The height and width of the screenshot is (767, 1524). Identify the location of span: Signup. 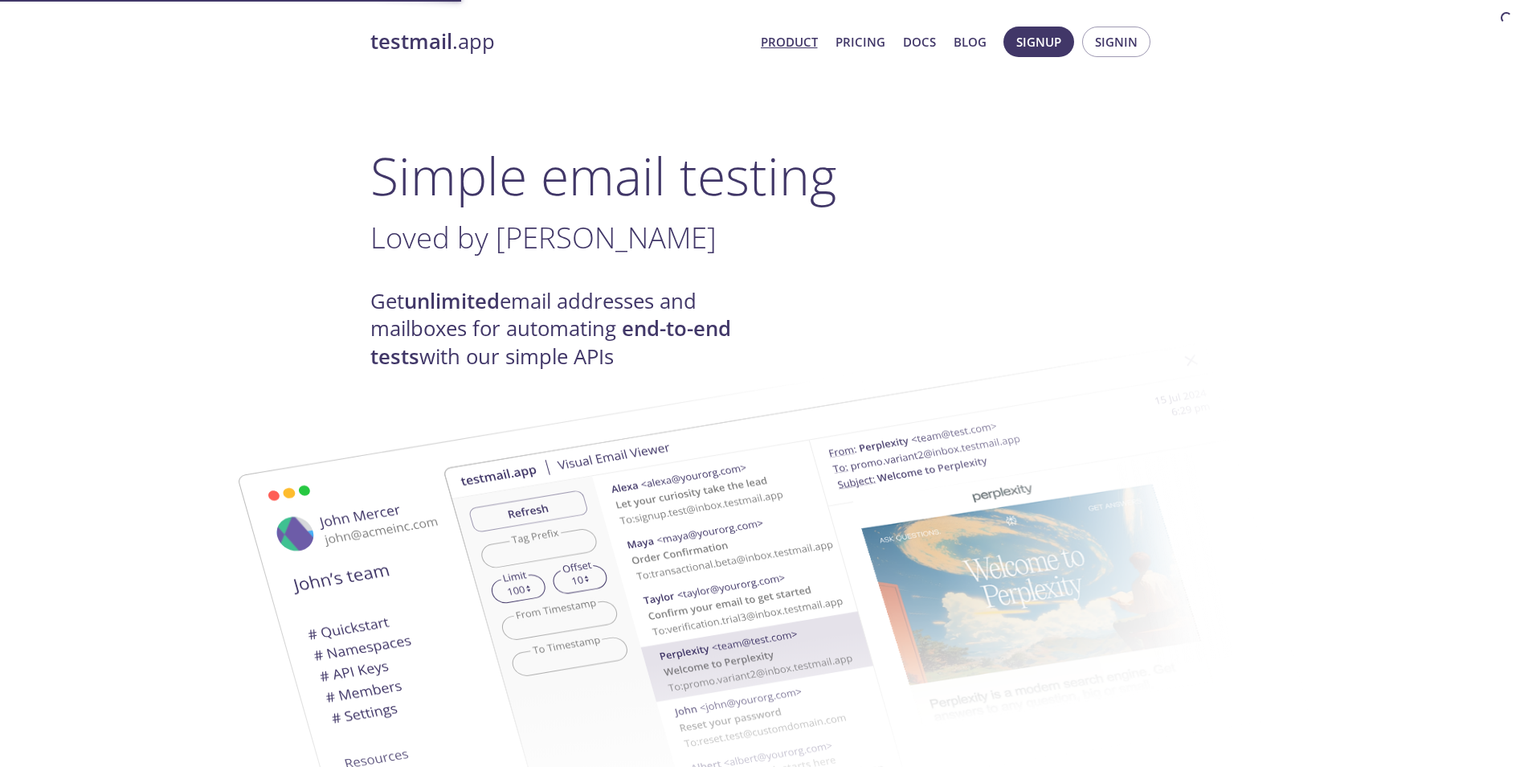
(1039, 42).